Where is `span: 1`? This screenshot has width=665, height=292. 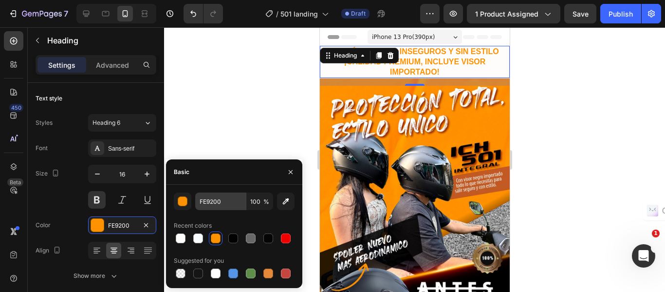
span: 1 is located at coordinates (656, 233).